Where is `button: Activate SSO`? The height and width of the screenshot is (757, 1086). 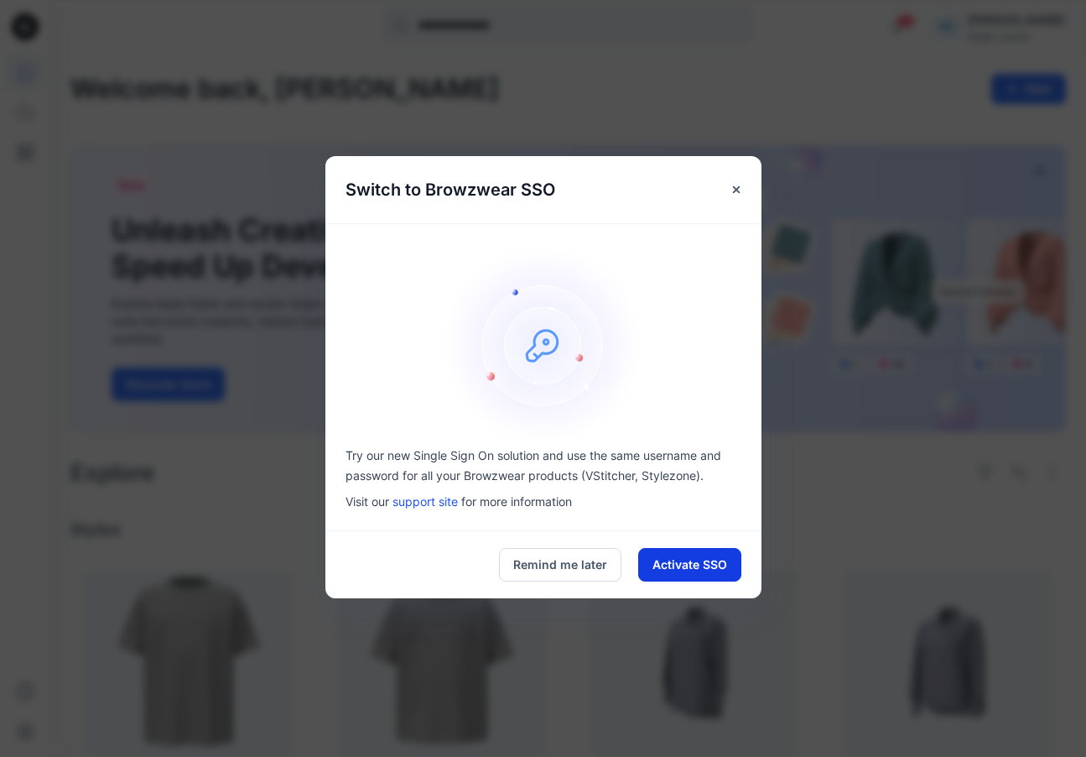 button: Activate SSO is located at coordinates (689, 564).